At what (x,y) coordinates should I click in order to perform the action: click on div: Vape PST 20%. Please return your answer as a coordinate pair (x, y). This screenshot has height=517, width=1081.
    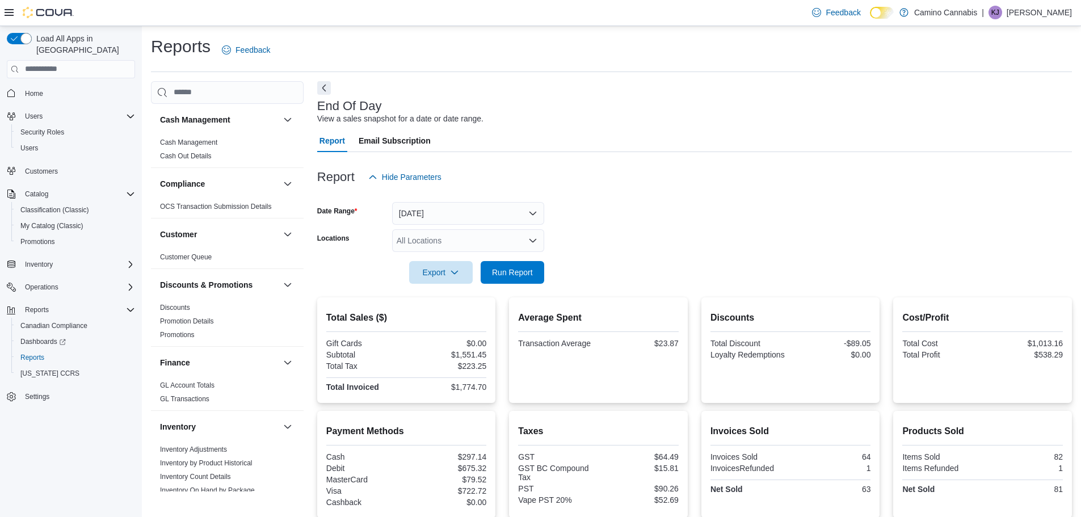
    Looking at the image, I should click on (557, 500).